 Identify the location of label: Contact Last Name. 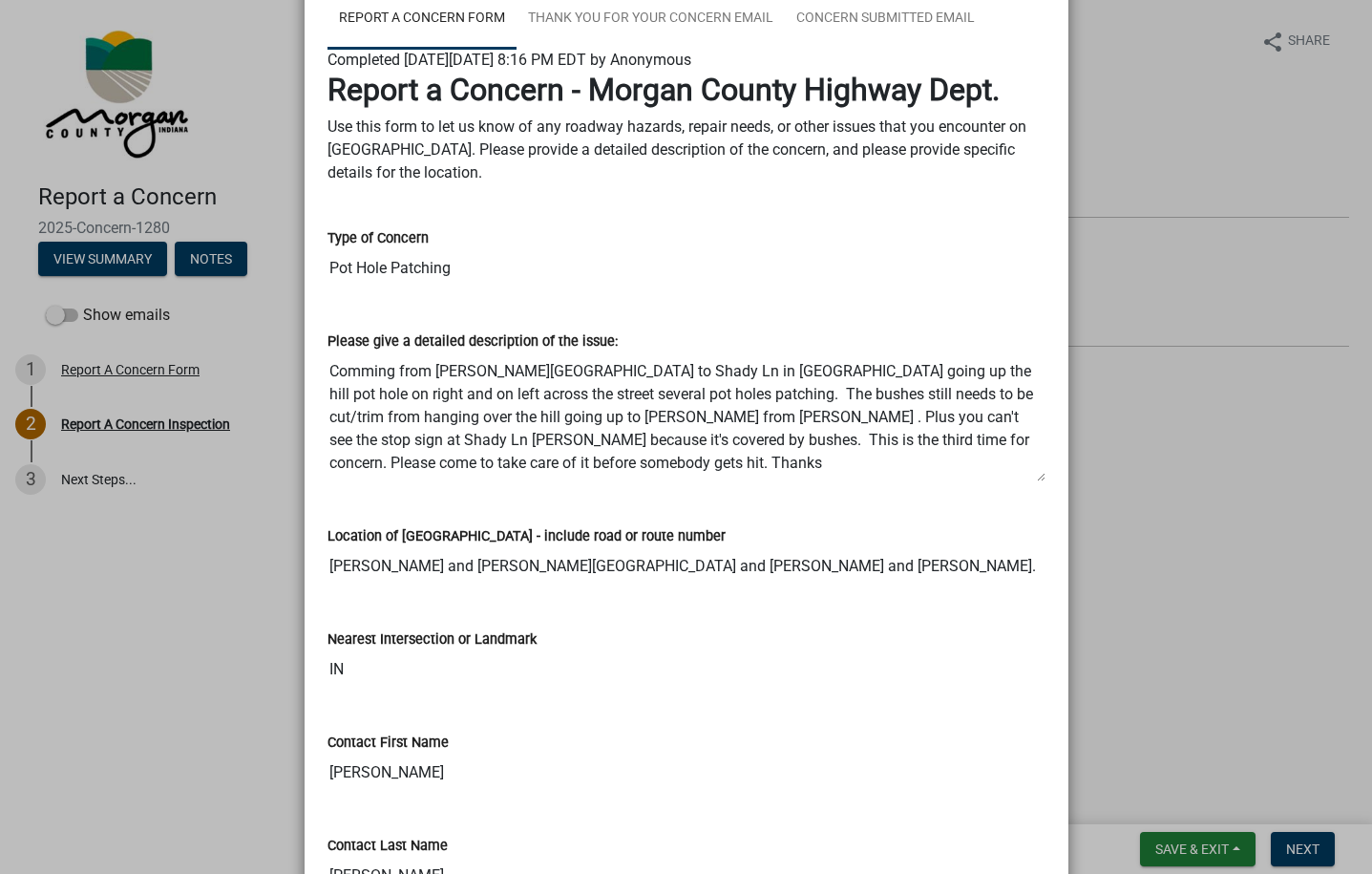
(388, 846).